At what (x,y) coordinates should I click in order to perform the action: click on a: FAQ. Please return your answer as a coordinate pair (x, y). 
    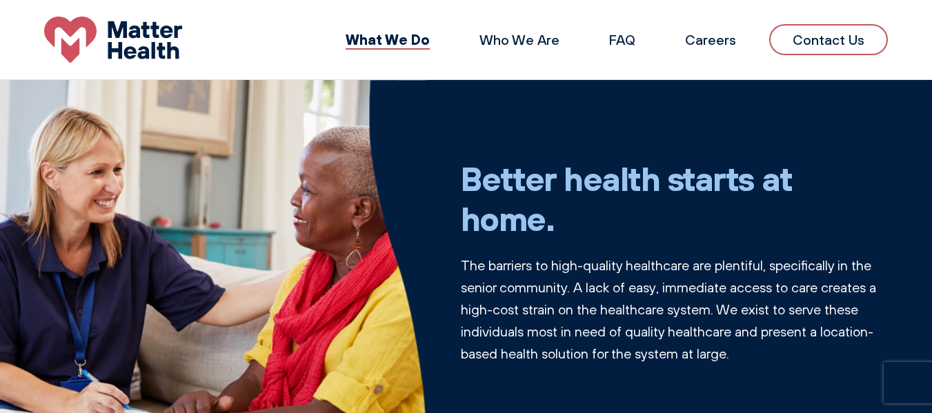
    Looking at the image, I should click on (622, 39).